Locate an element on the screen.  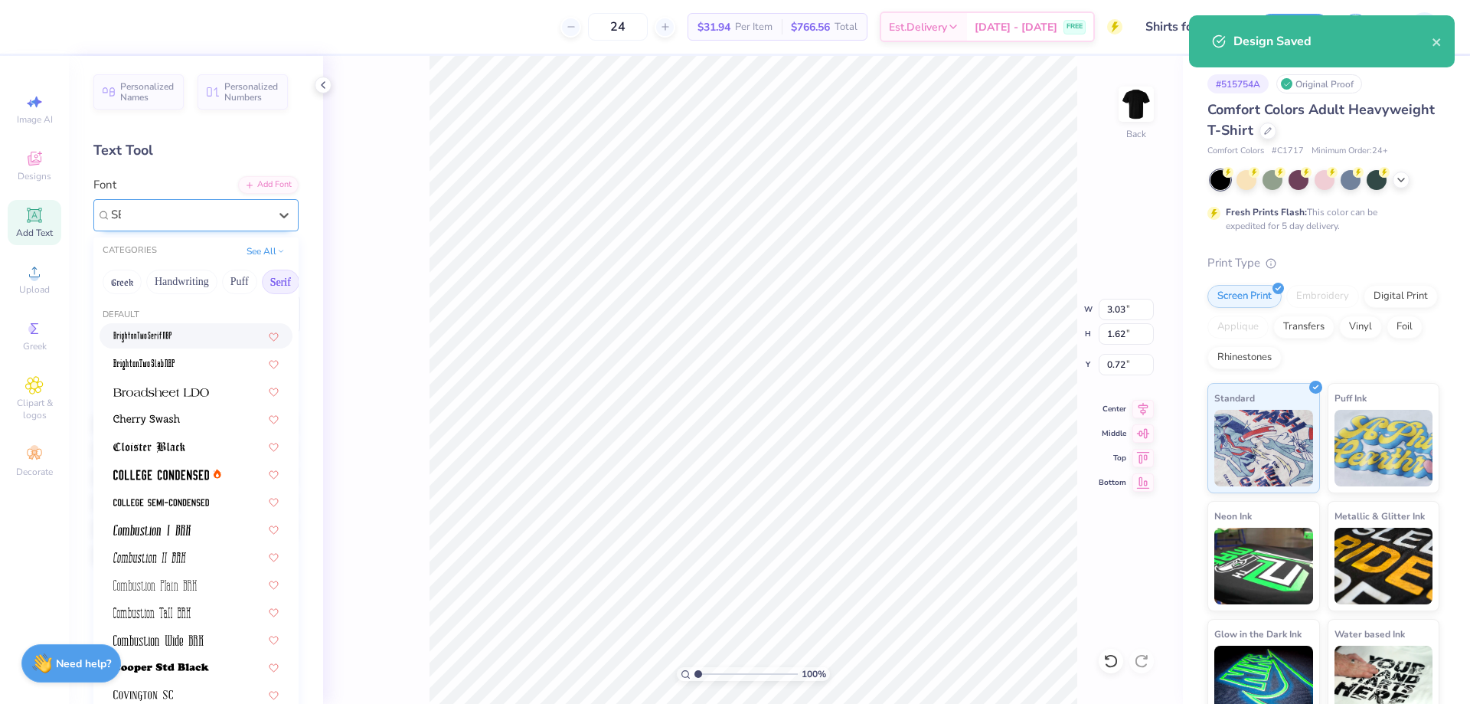
img: Combustion II BRK is located at coordinates (149, 557).